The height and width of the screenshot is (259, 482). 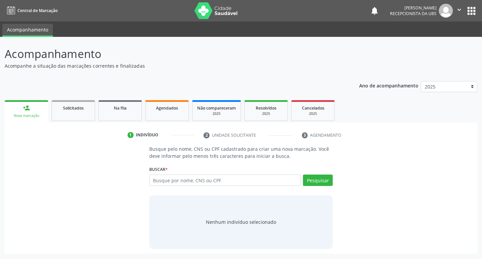 What do you see at coordinates (318, 180) in the screenshot?
I see `button: Pesquisar` at bounding box center [318, 180].